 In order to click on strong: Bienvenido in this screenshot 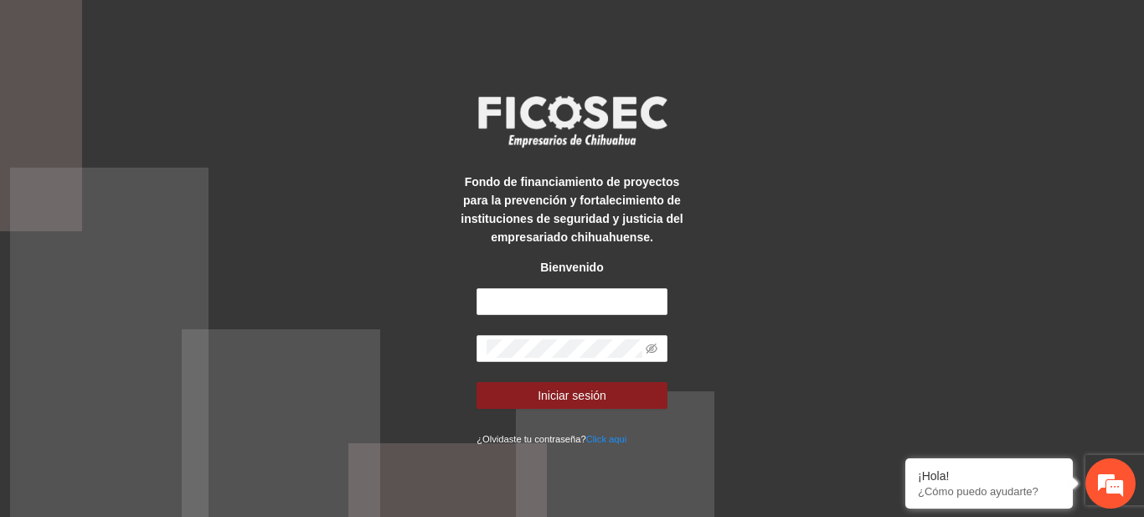, I will do `click(571, 267)`.